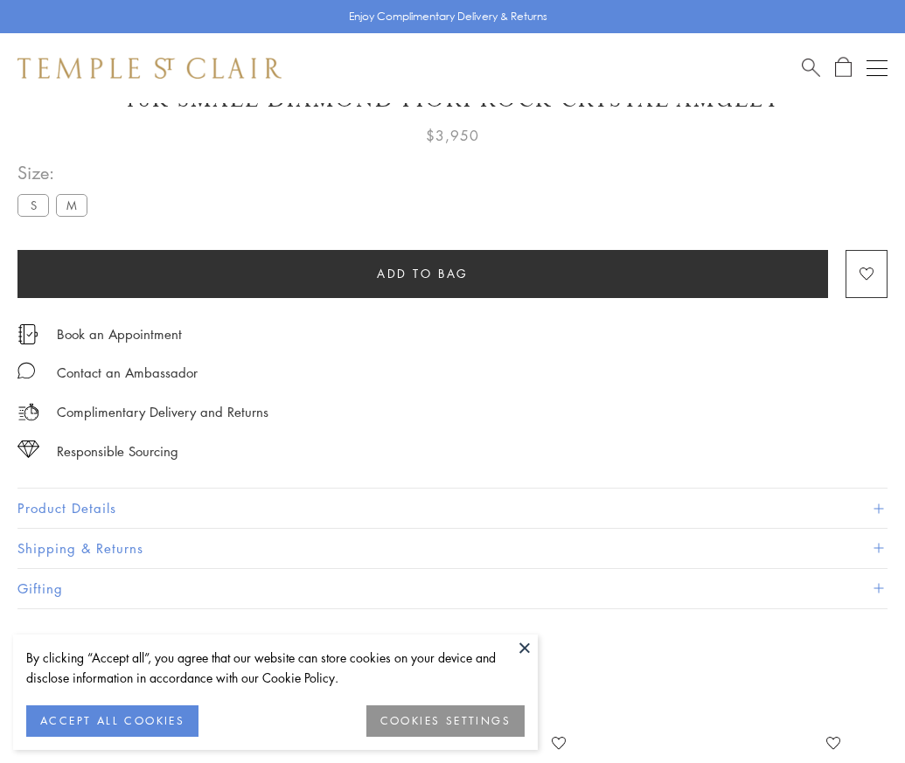 The image size is (905, 763). I want to click on div: Contact an Ambassador, so click(127, 372).